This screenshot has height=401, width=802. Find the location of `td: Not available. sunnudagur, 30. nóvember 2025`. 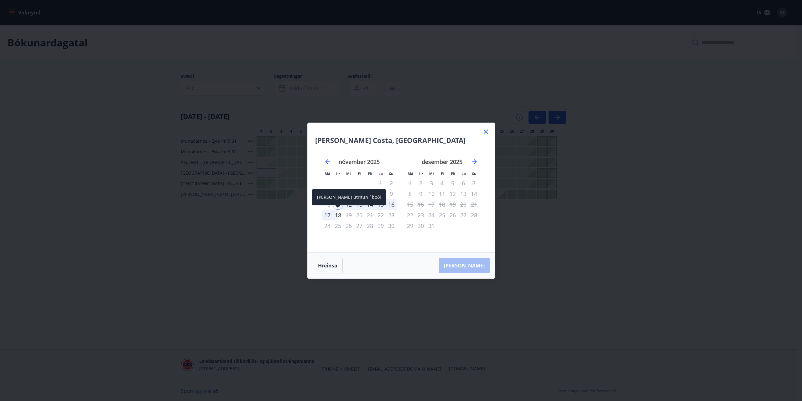

td: Not available. sunnudagur, 30. nóvember 2025 is located at coordinates (391, 225).